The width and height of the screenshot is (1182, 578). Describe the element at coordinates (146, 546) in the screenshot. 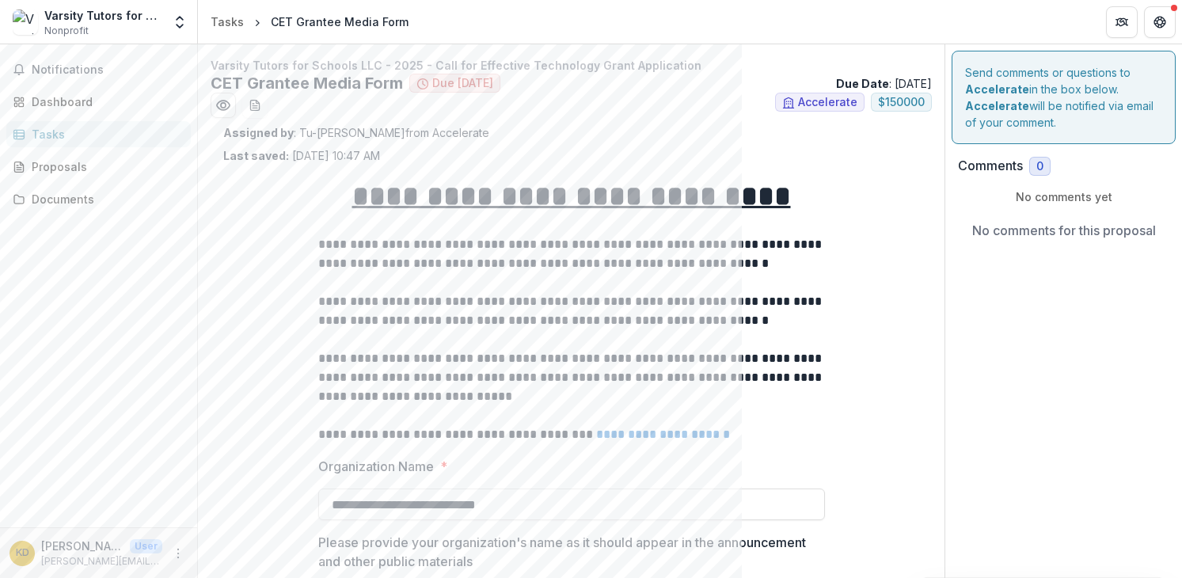

I see `p: User` at that location.